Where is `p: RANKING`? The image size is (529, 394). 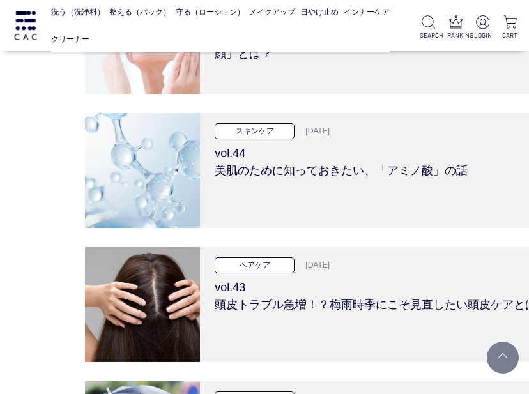 p: RANKING is located at coordinates (455, 35).